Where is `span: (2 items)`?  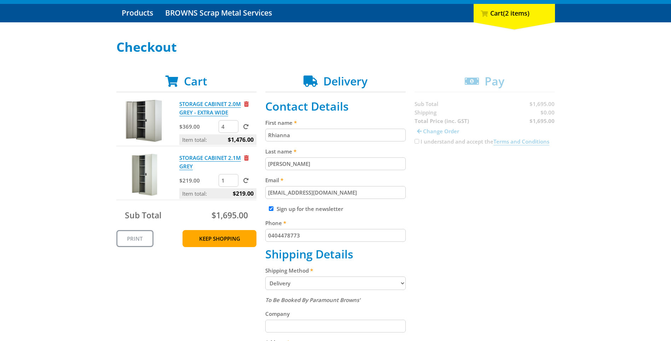
span: (2 items) is located at coordinates (516, 13).